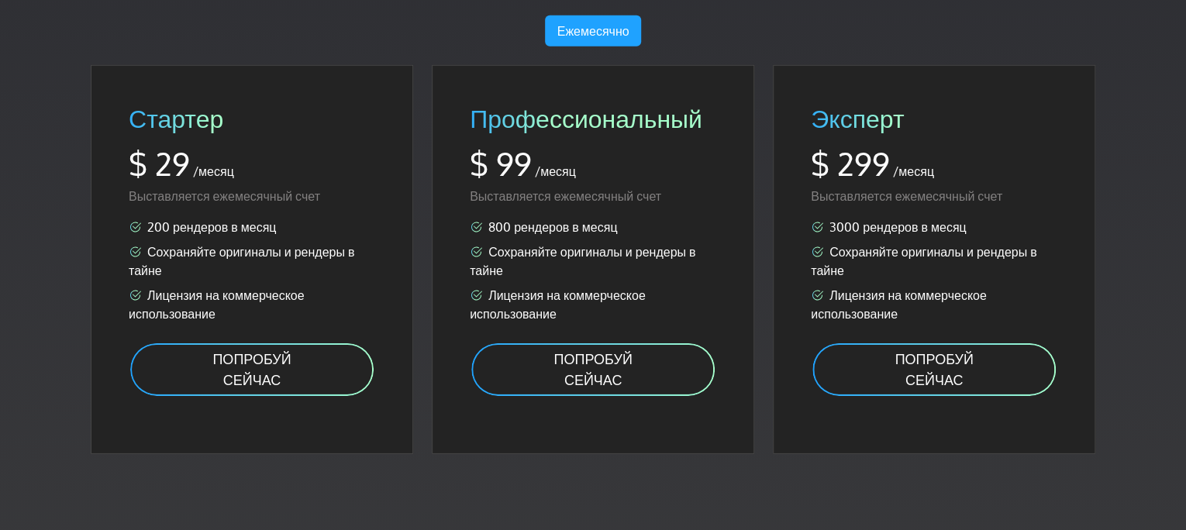  Describe the element at coordinates (212, 227) in the screenshot. I see `ya-tr-span: 200 рендеров в месяц` at that location.